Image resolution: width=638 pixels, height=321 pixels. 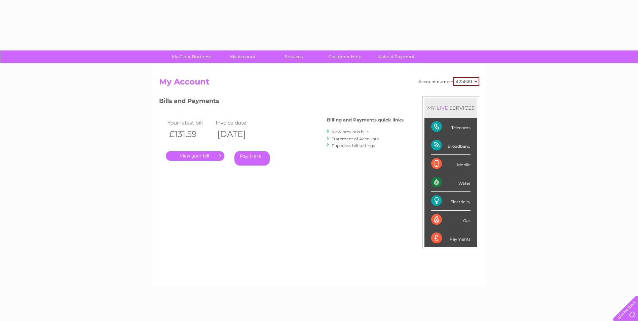 I want to click on a: Statement of Accounts, so click(x=355, y=138).